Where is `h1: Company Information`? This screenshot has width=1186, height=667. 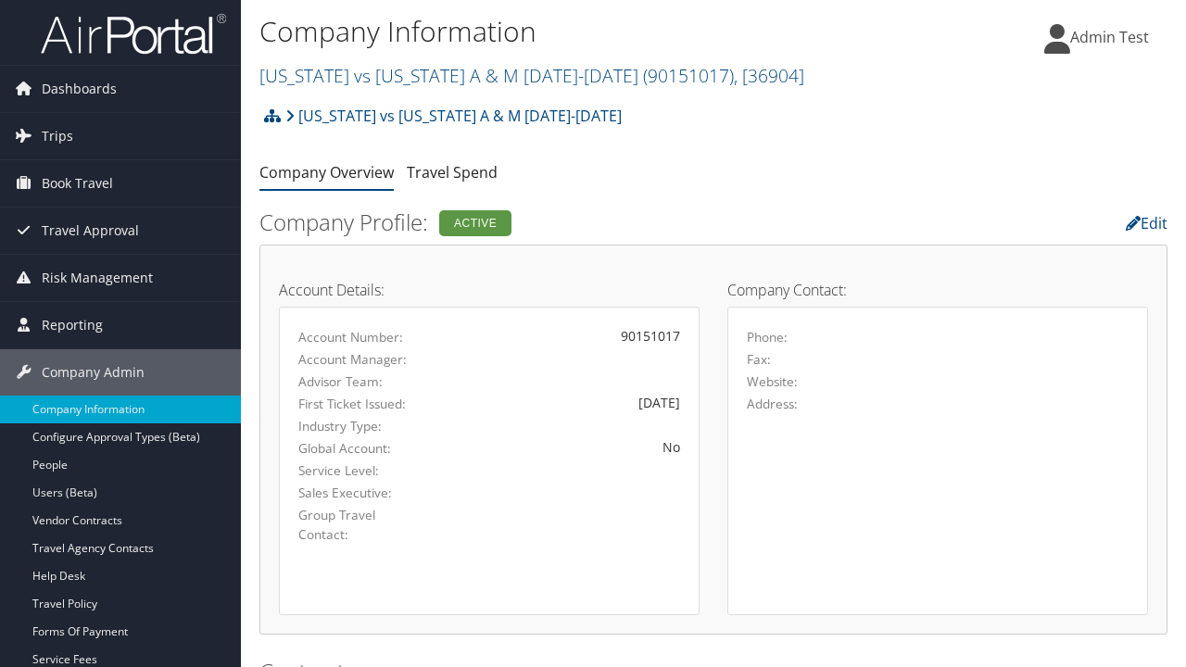 h1: Company Information is located at coordinates (561, 31).